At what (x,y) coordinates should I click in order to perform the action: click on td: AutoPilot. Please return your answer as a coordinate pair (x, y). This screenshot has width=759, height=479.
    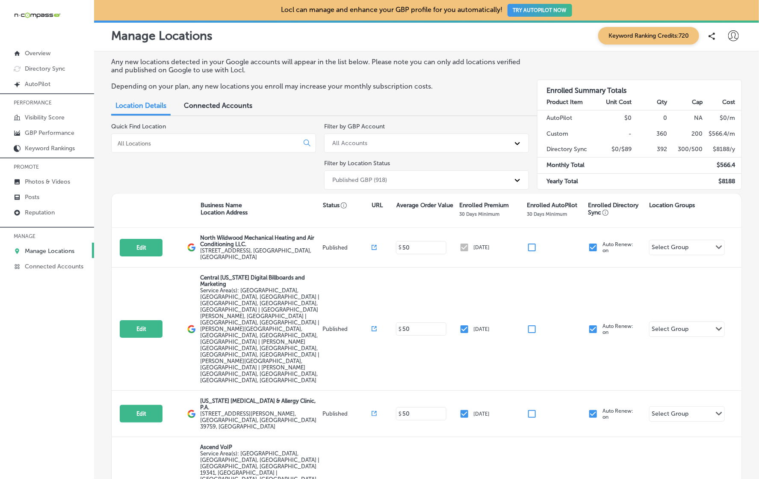
    Looking at the image, I should click on (567, 118).